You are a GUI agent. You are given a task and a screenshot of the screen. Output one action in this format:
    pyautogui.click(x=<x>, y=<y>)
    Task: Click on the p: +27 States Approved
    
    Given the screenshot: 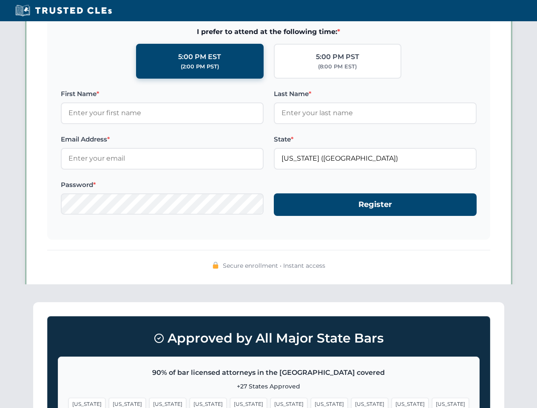 What is the action you would take?
    pyautogui.click(x=269, y=387)
    